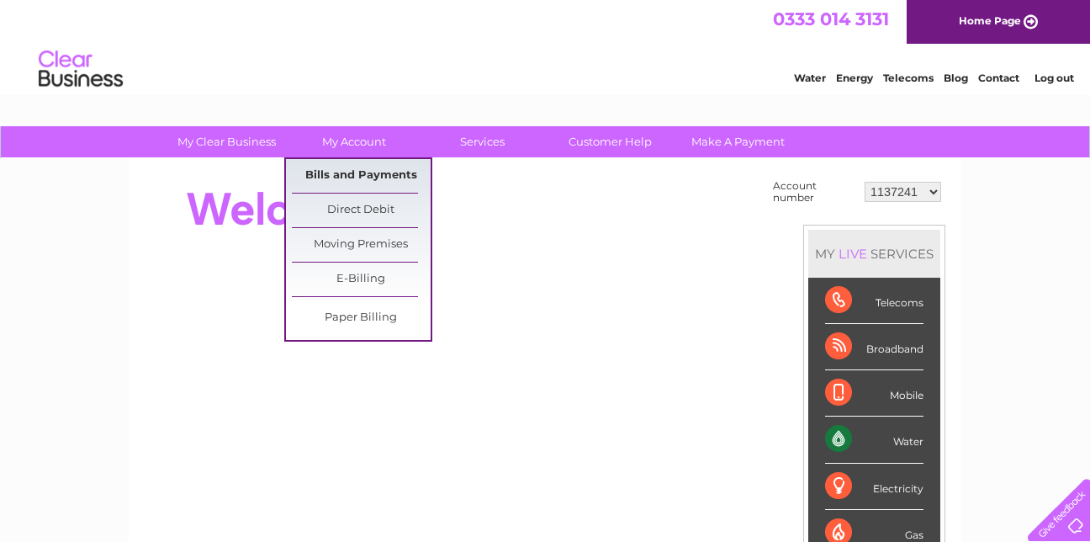 Image resolution: width=1090 pixels, height=542 pixels. What do you see at coordinates (226, 141) in the screenshot?
I see `a: My Clear Business` at bounding box center [226, 141].